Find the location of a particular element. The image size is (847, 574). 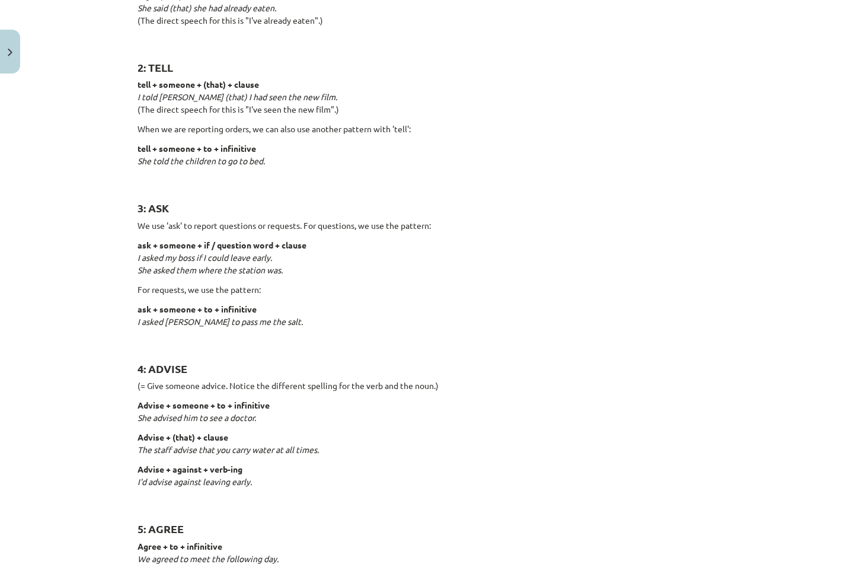

strong: Agree + to + infinitive is located at coordinates (180, 546).